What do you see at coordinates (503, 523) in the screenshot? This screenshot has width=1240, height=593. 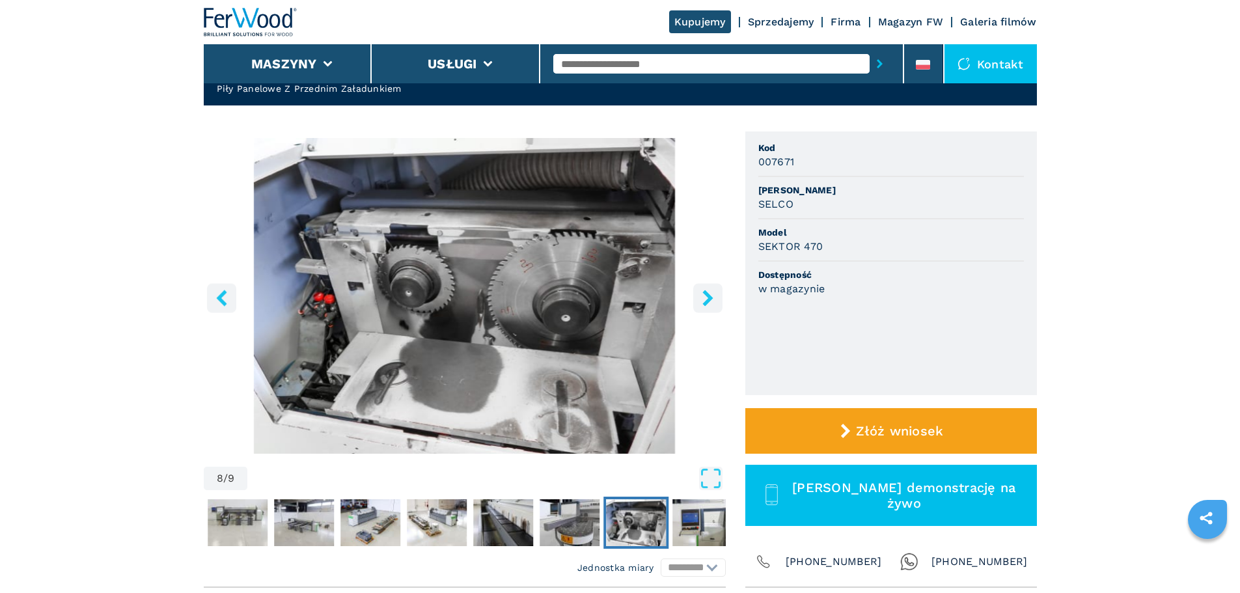 I see `img: a3025011530c9f0117cf28cf8ad6f3b4` at bounding box center [503, 523].